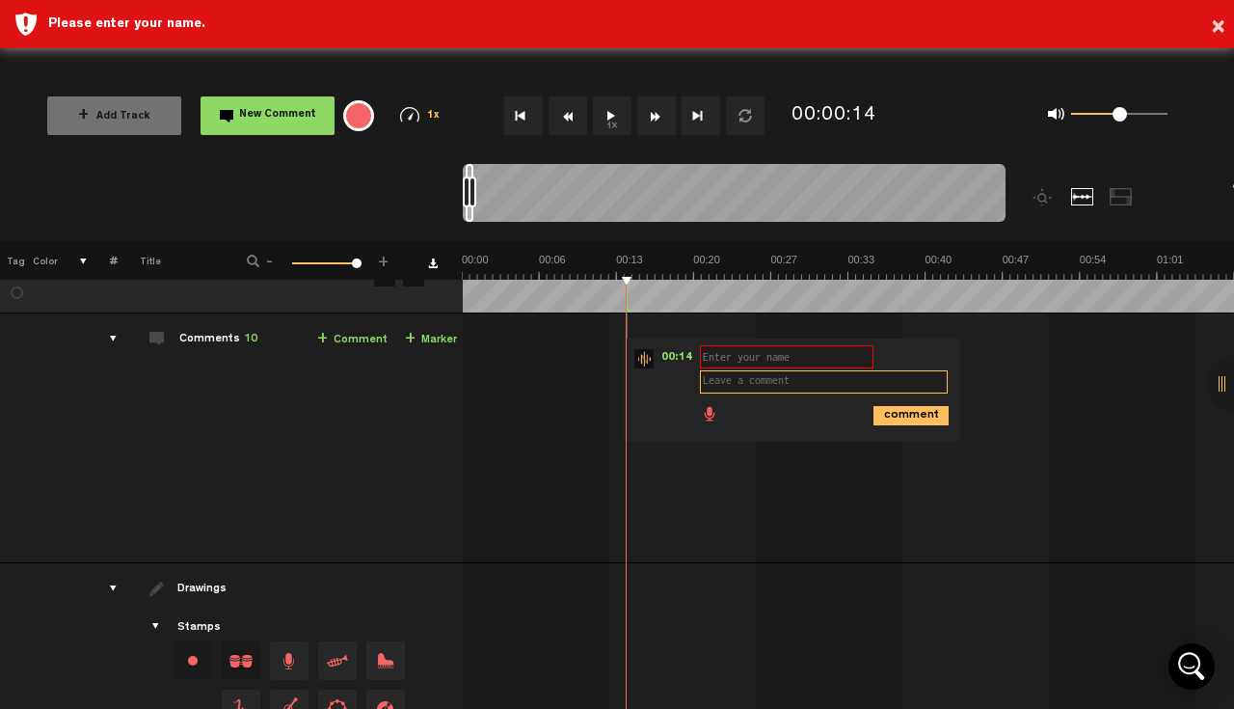 This screenshot has height=709, width=1234. I want to click on img: star-track.png, so click(644, 359).